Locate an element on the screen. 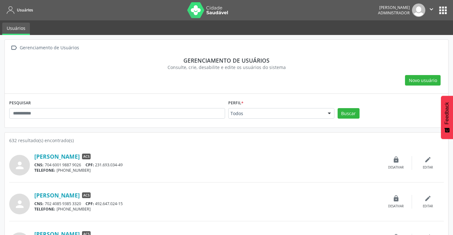  button: Feedback - Mostrar pesquisa is located at coordinates (447, 117).